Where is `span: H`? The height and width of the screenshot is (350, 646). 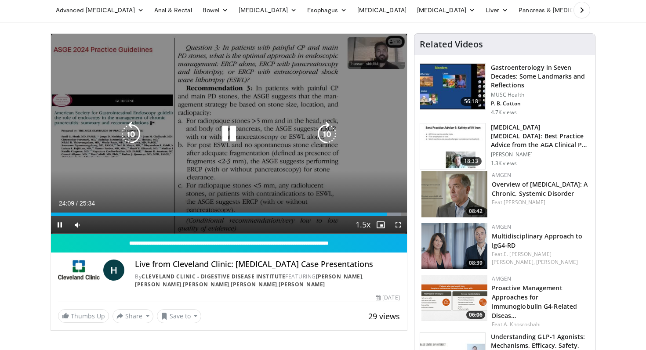
span: H is located at coordinates (114, 270).